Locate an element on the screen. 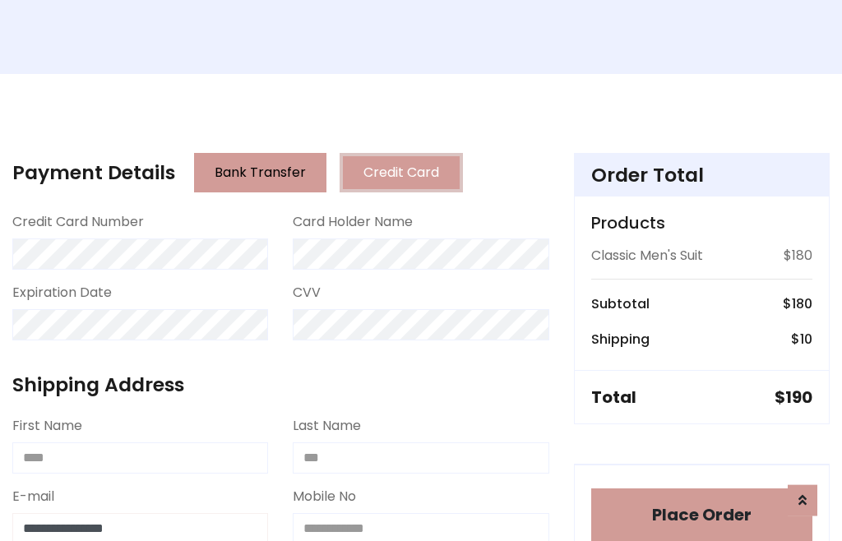  h4: Payment Details is located at coordinates (94, 173).